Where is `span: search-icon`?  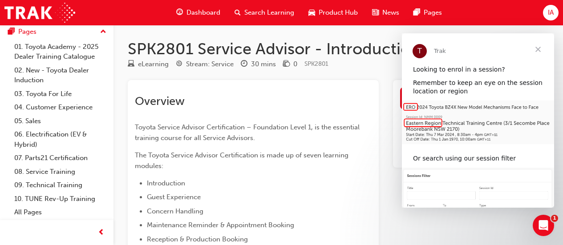 span: search-icon is located at coordinates (238, 12).